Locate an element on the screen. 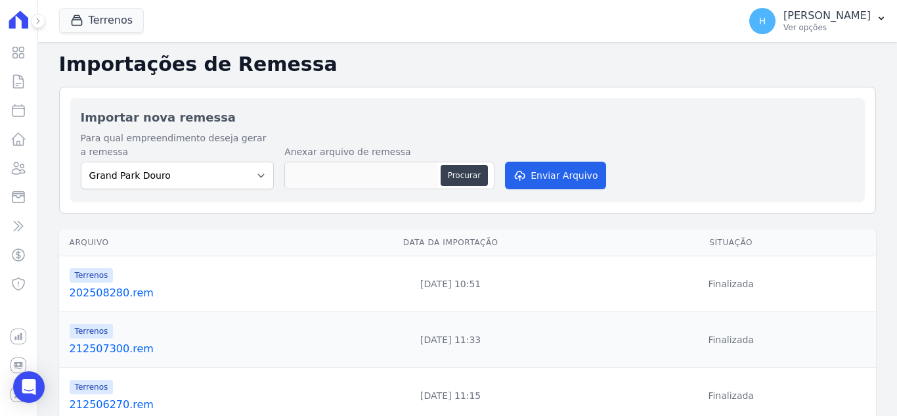 Image resolution: width=897 pixels, height=416 pixels. th: Situação is located at coordinates (731, 242).